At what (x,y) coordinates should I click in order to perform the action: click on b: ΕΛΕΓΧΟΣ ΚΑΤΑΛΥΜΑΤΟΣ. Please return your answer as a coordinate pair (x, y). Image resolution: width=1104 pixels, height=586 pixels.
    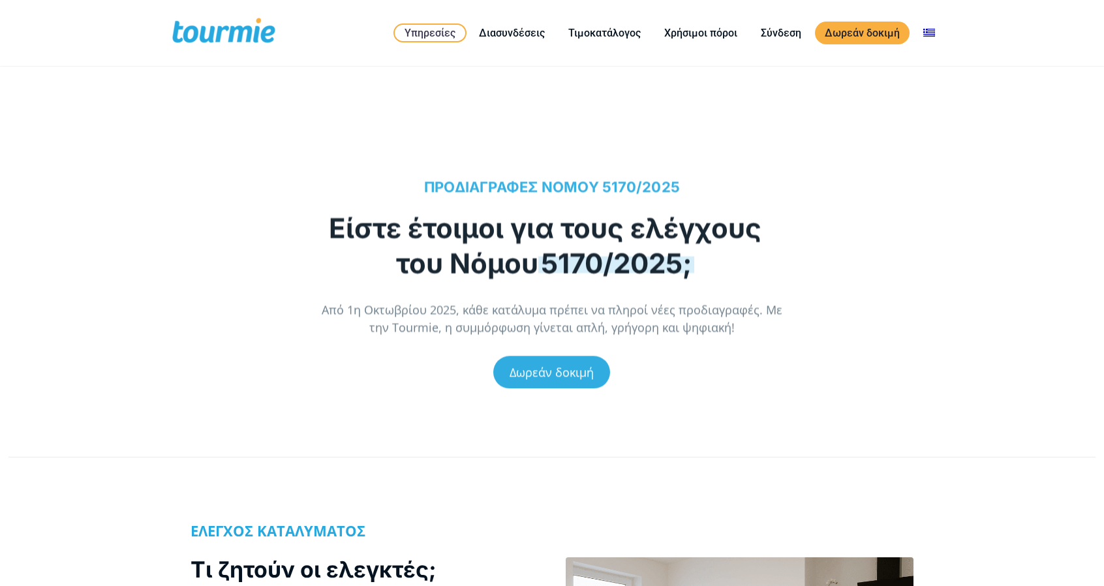
    Looking at the image, I should click on (278, 531).